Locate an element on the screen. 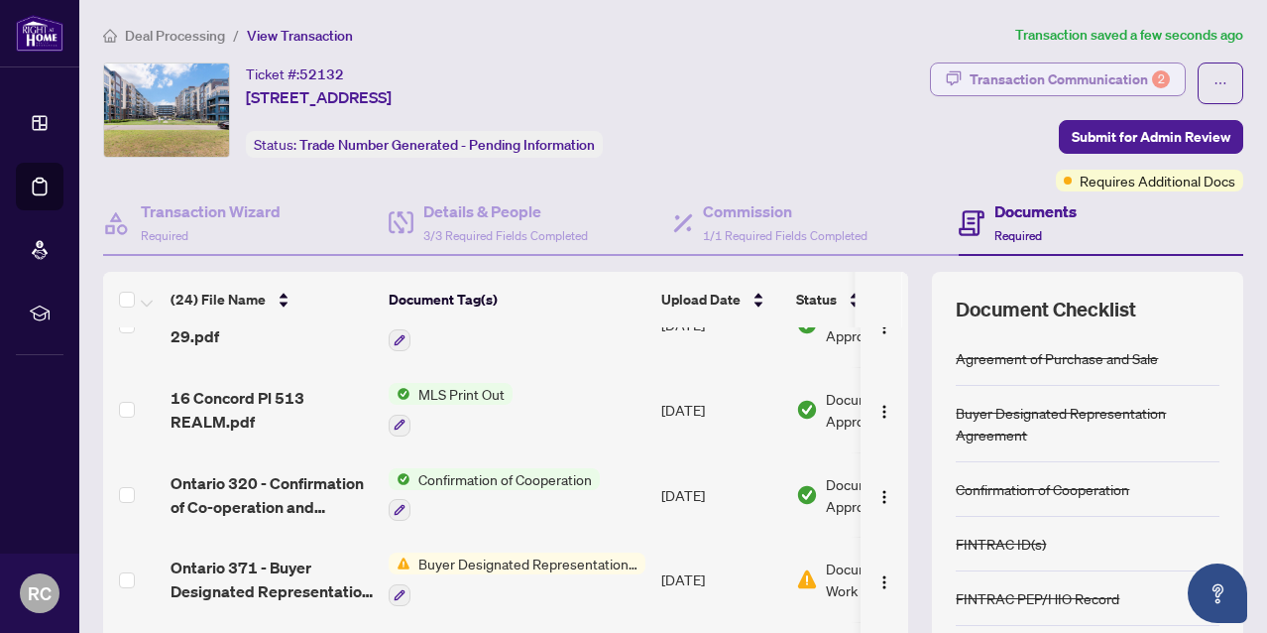 This screenshot has height=633, width=1267. img: logo is located at coordinates (40, 33).